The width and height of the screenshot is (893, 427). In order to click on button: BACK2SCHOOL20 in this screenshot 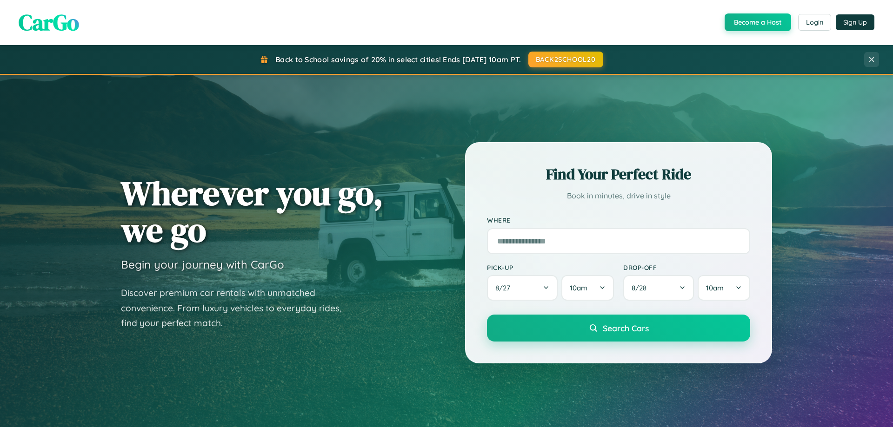, I will do `click(565, 60)`.